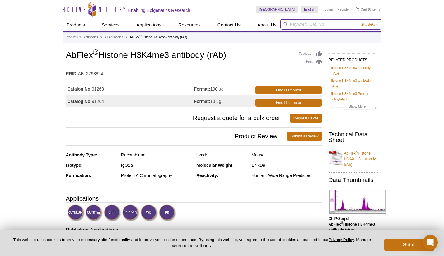  Describe the element at coordinates (352, 224) in the screenshot. I see `b: ChIP-Seq of AbFlex Histone H3K4me3 antibody (rAb).` at that location.